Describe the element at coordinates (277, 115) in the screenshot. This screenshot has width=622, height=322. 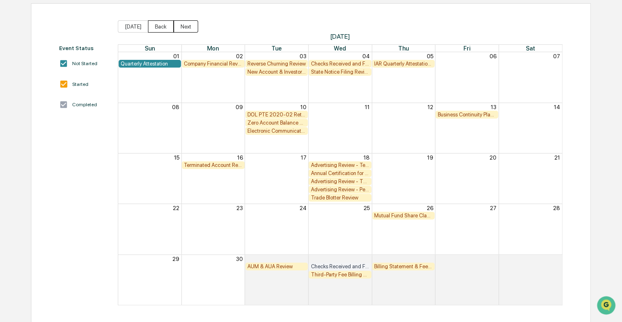
I see `div: DOL PTE 2020-02 Retrospective Review` at that location.